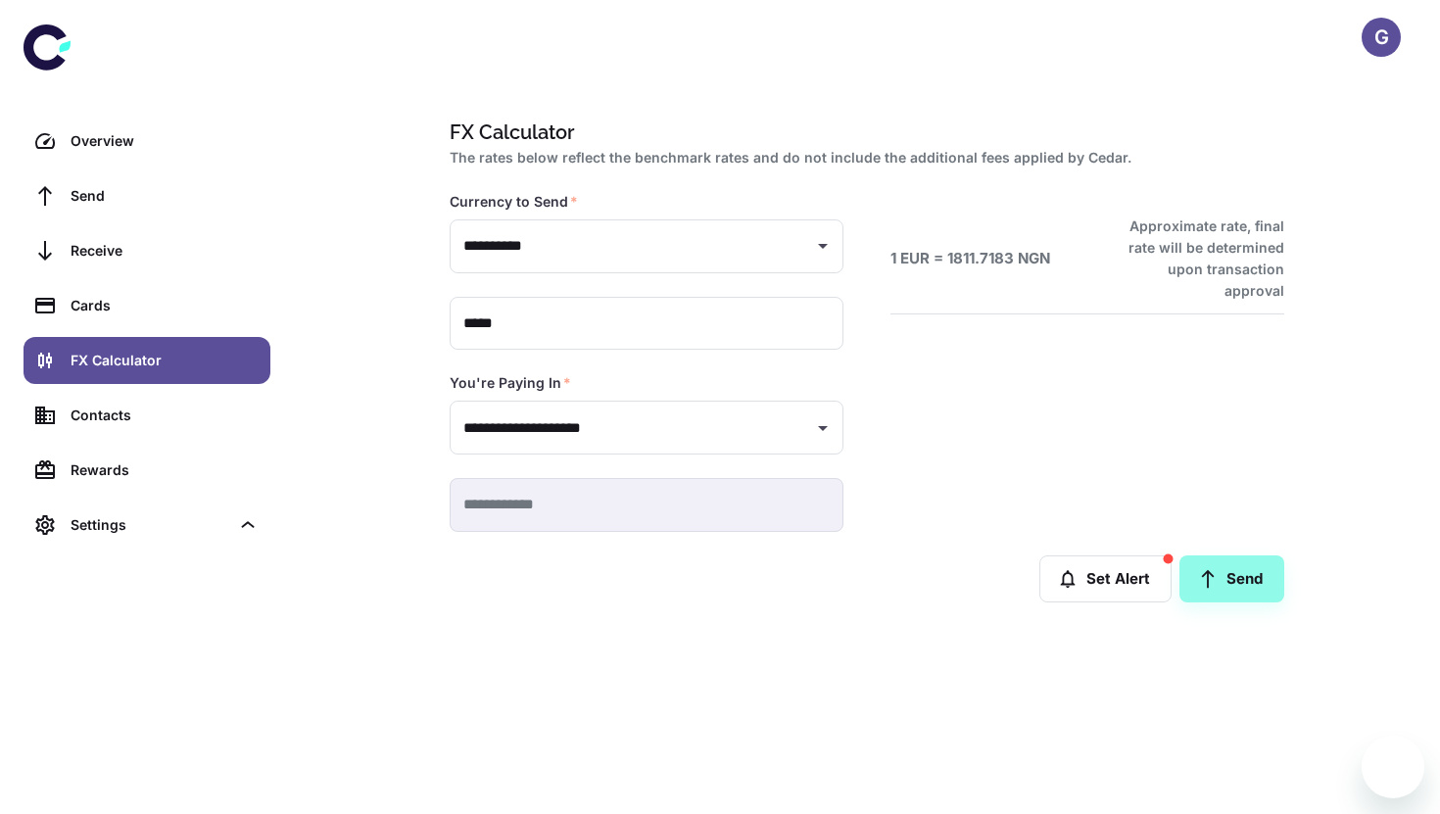 The width and height of the screenshot is (1440, 814). What do you see at coordinates (147, 251) in the screenshot?
I see `a: Receive` at bounding box center [147, 251].